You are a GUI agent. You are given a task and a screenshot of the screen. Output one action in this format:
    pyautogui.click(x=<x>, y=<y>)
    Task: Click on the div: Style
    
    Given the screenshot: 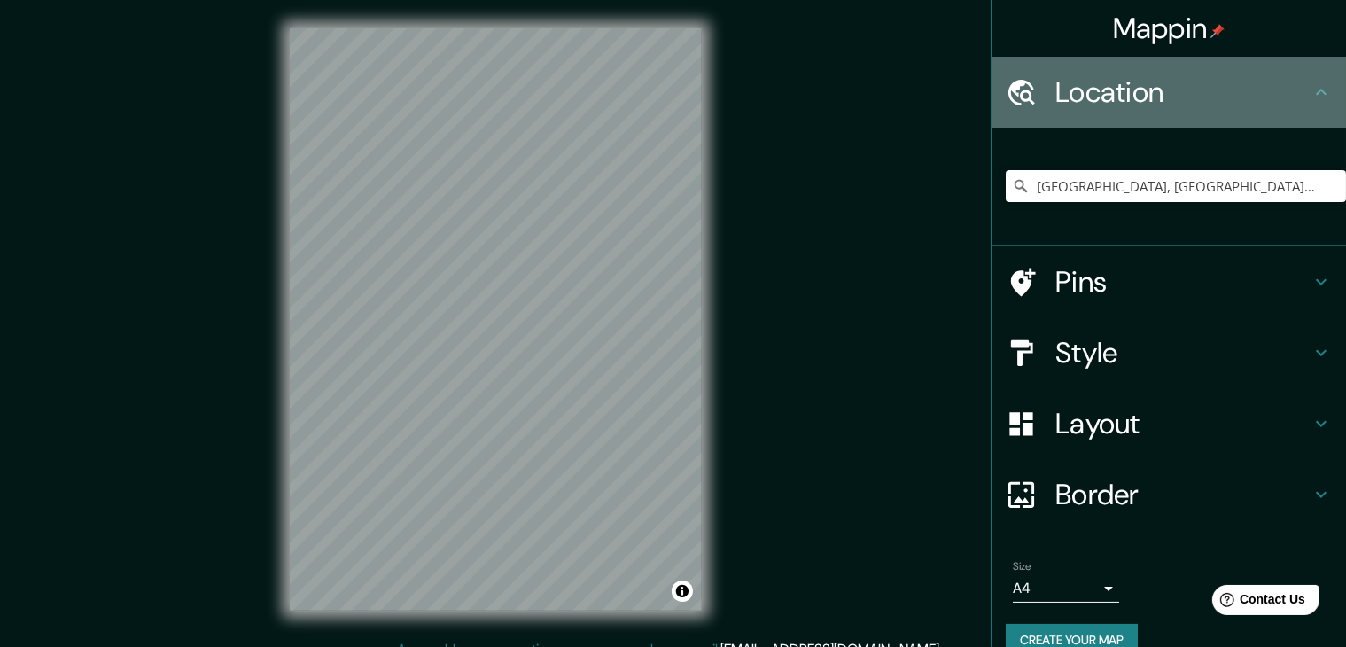 What is the action you would take?
    pyautogui.click(x=1169, y=353)
    